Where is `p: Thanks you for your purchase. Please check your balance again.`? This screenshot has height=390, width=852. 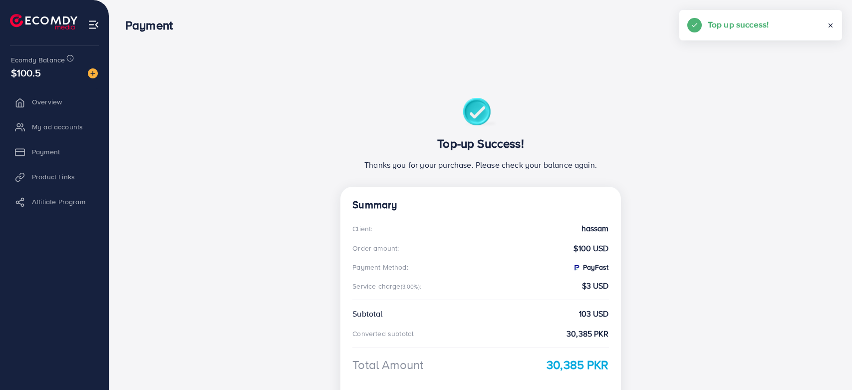 p: Thanks you for your purchase. Please check your balance again. is located at coordinates (480, 165).